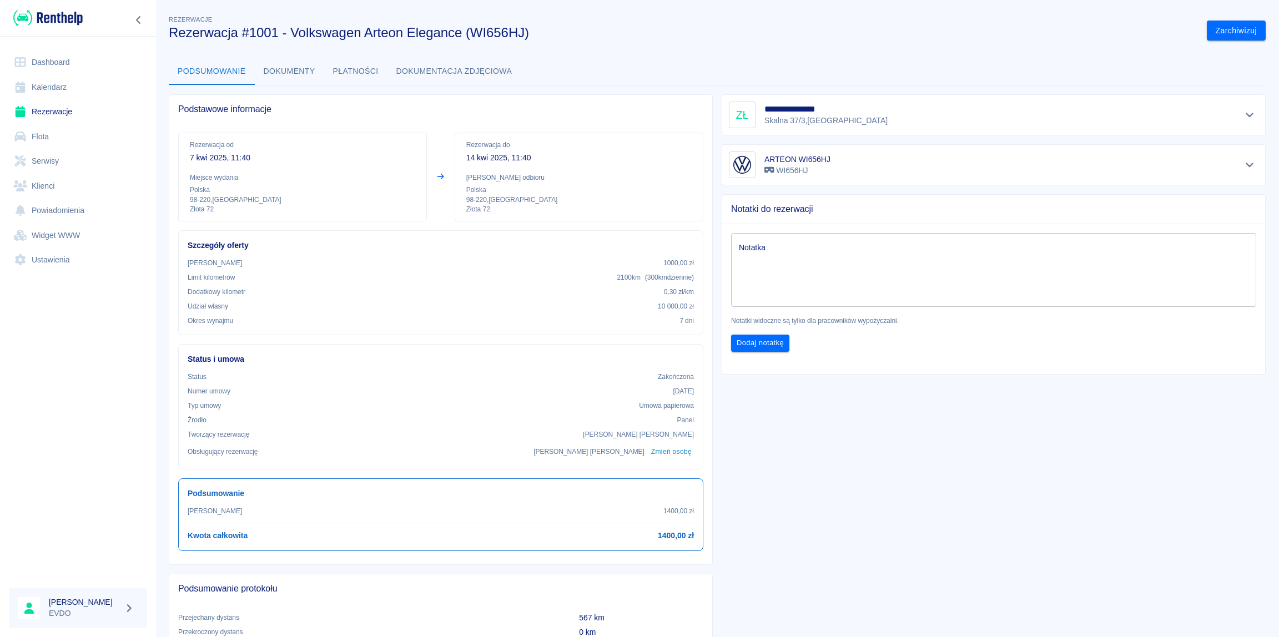 Image resolution: width=1279 pixels, height=637 pixels. I want to click on a: Widget WWW, so click(78, 235).